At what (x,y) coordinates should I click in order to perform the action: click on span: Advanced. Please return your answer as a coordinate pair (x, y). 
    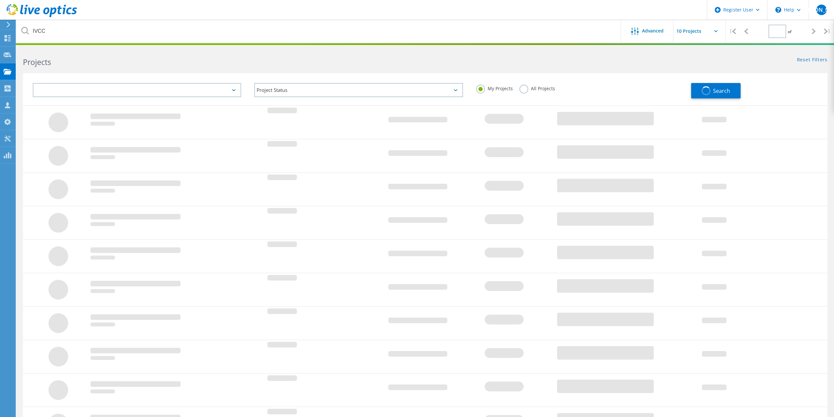
    Looking at the image, I should click on (653, 31).